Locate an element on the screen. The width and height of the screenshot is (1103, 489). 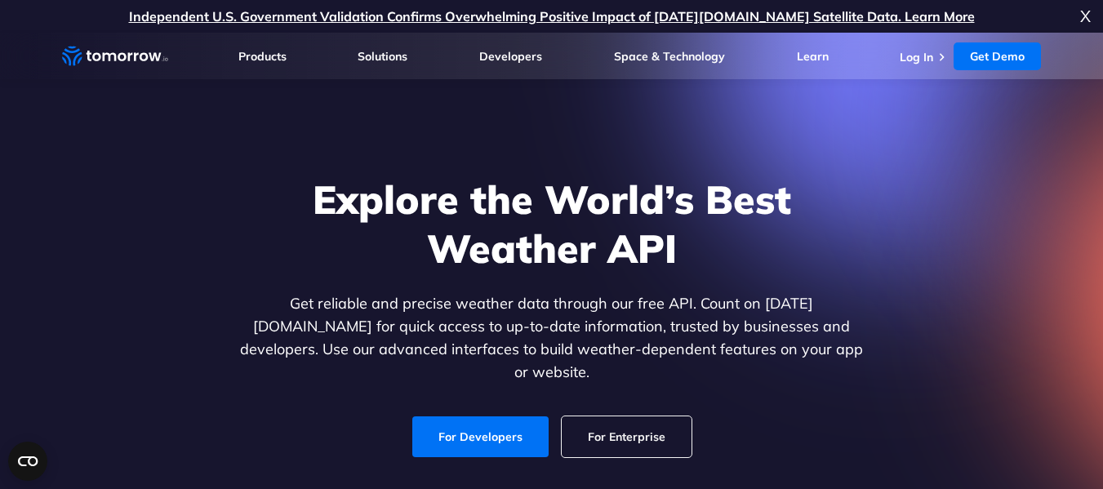
a: For Enterprise is located at coordinates (626, 437).